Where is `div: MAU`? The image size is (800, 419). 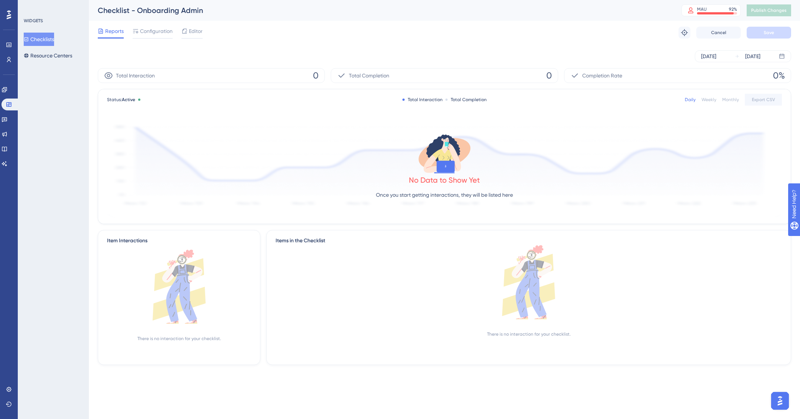
div: MAU is located at coordinates (702, 9).